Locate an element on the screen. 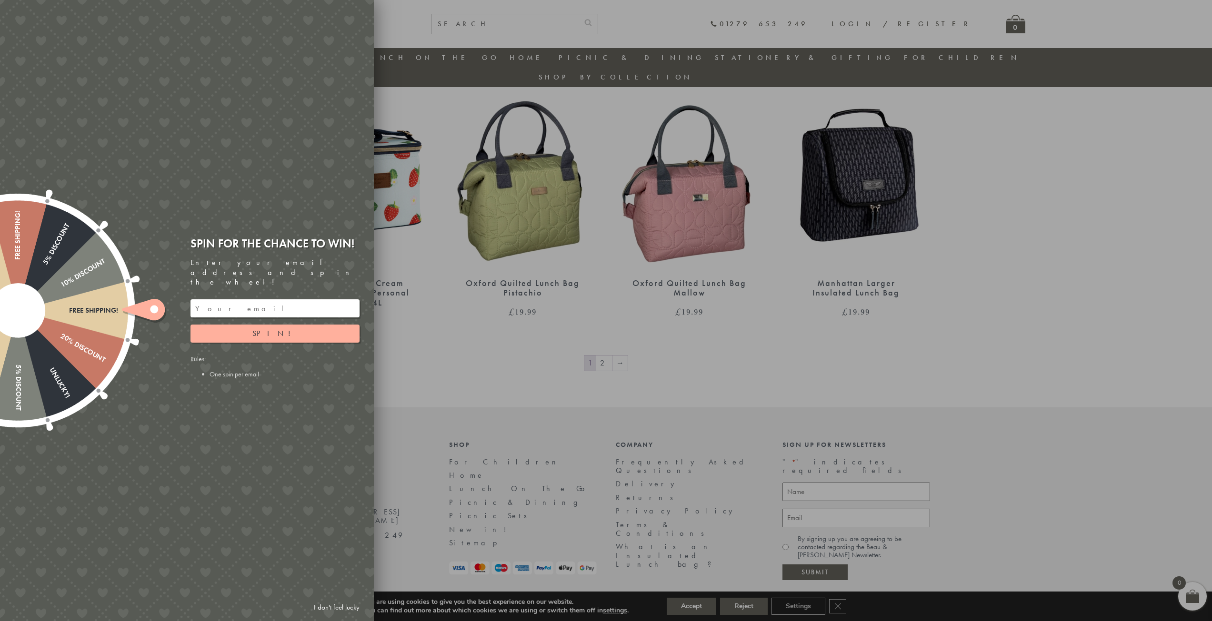 Image resolution: width=1212 pixels, height=621 pixels. div: Spin for the chance to win! is located at coordinates (275, 243).